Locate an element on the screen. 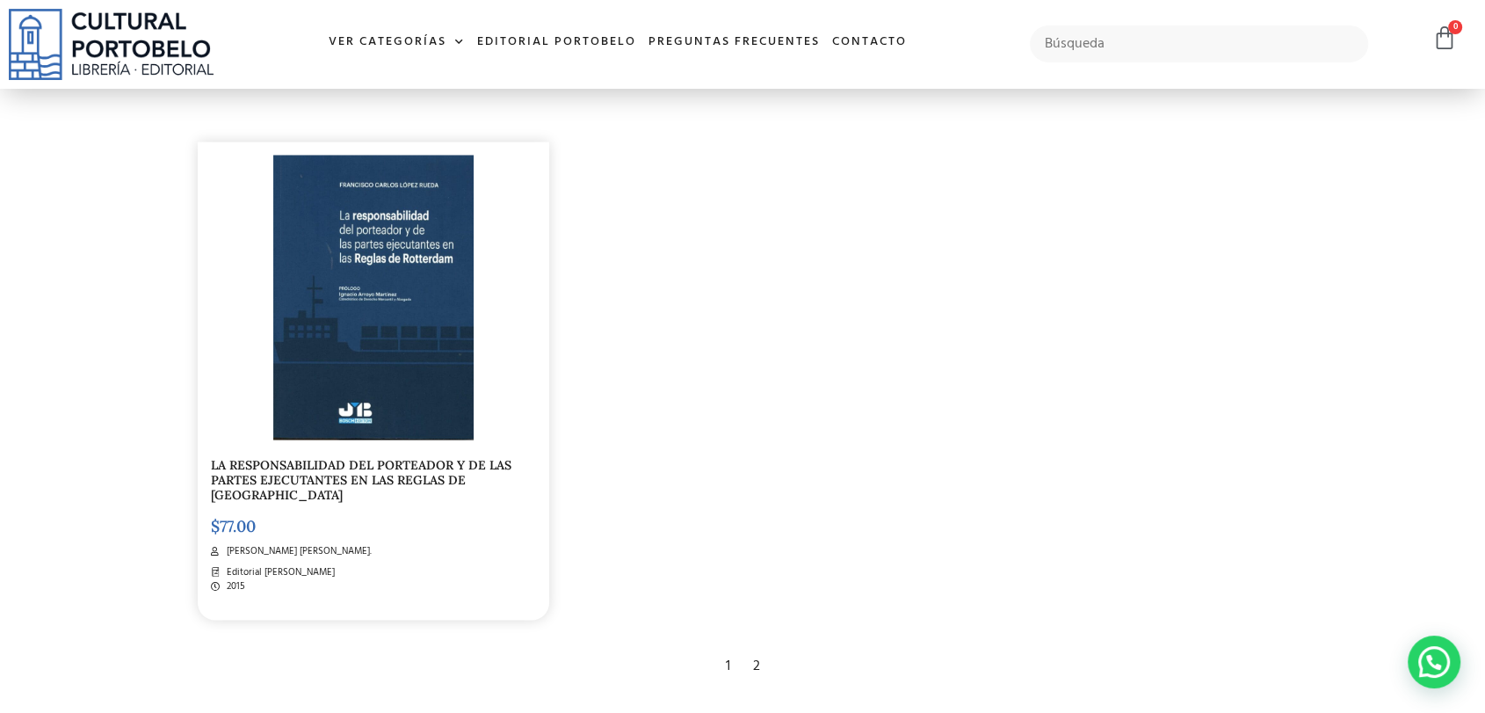  a: Editorial Portobelo is located at coordinates (556, 42).